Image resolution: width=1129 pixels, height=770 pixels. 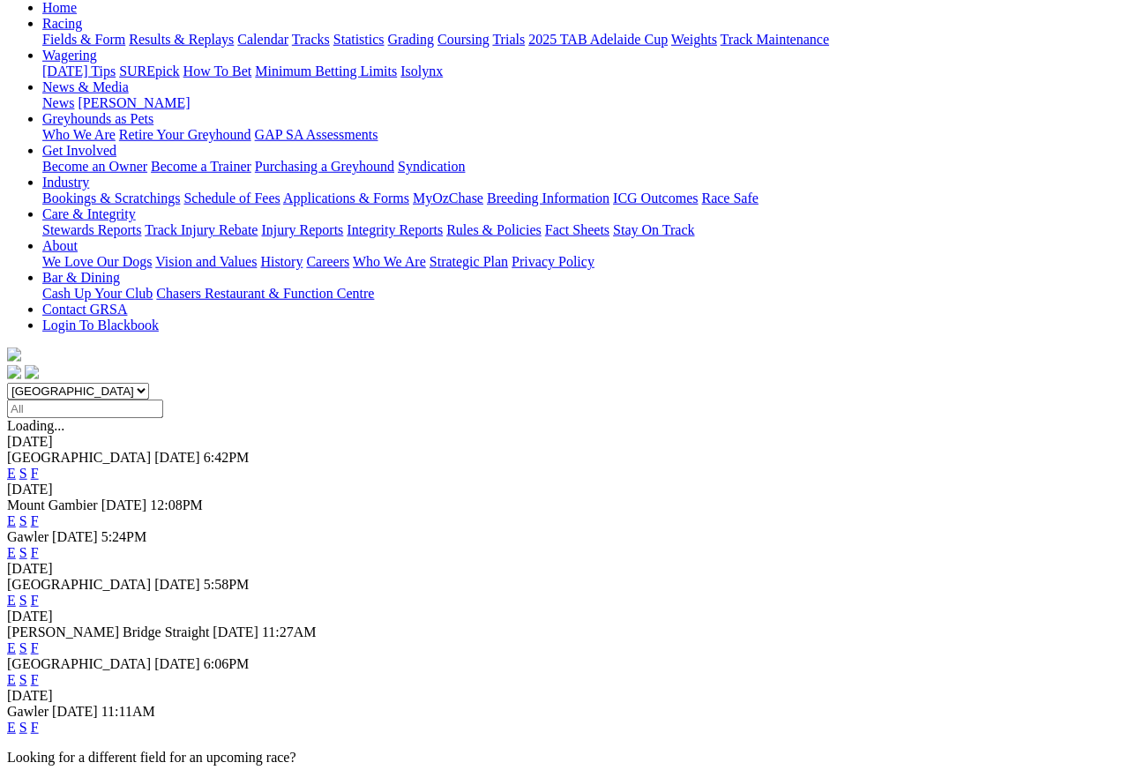 What do you see at coordinates (65, 182) in the screenshot?
I see `a: Industry` at bounding box center [65, 182].